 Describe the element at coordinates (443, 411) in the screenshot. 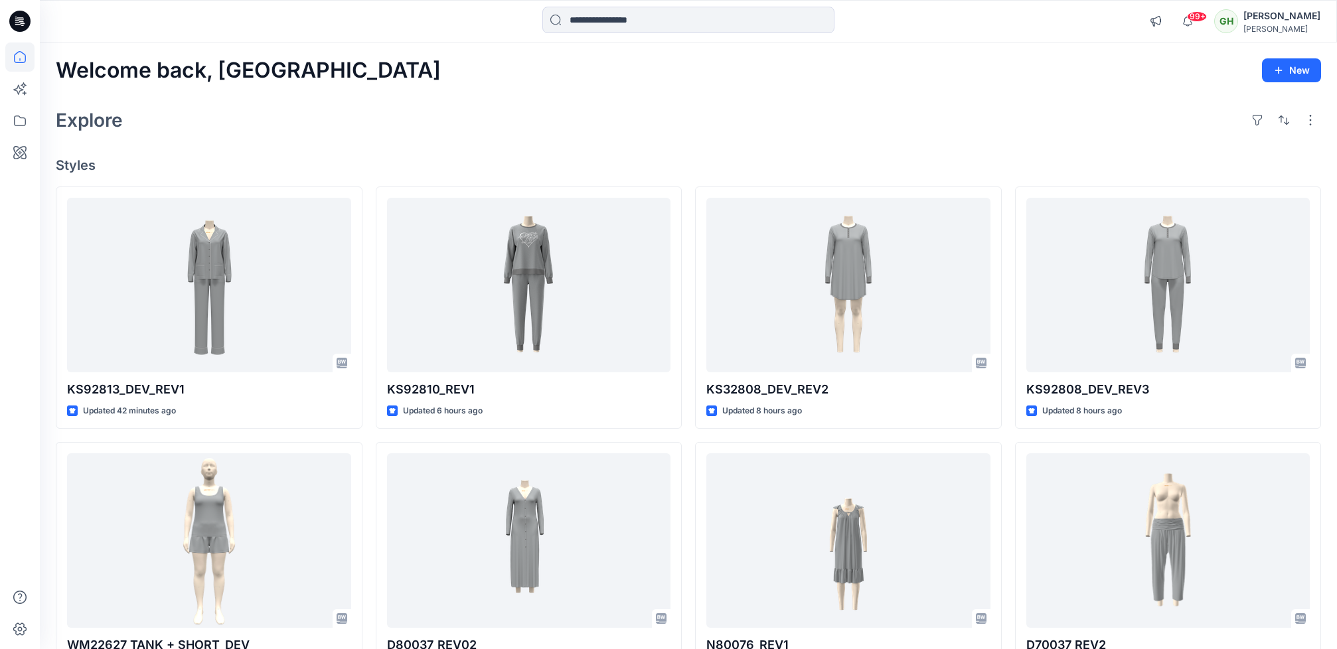

I see `p: Updated 6 hours ago` at that location.